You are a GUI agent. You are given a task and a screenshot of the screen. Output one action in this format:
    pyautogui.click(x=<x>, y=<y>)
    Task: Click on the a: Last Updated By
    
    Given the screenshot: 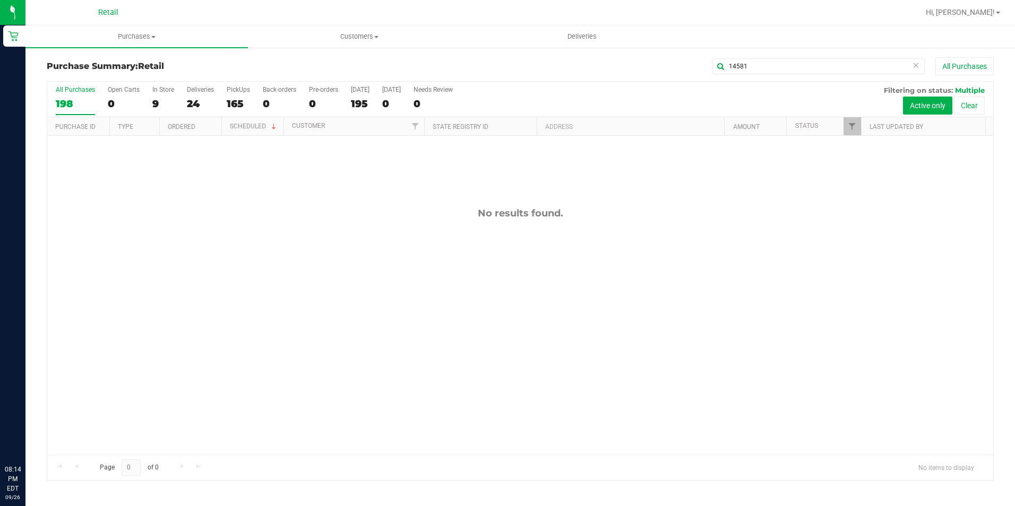 What is the action you would take?
    pyautogui.click(x=896, y=127)
    